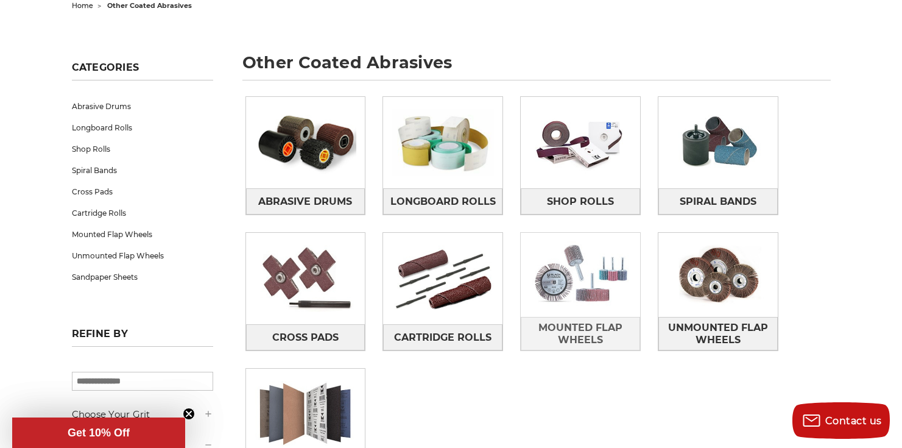 Image resolution: width=902 pixels, height=448 pixels. I want to click on img: Longboard Rolls, so click(443, 143).